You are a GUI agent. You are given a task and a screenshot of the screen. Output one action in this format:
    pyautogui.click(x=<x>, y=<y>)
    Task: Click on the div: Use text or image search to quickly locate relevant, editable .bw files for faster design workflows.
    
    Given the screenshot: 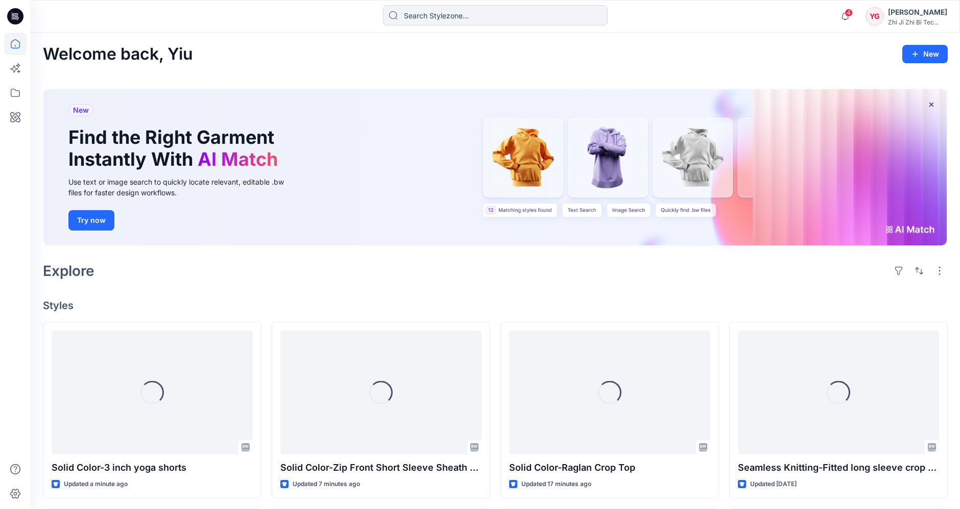 What is the action you would take?
    pyautogui.click(x=183, y=187)
    